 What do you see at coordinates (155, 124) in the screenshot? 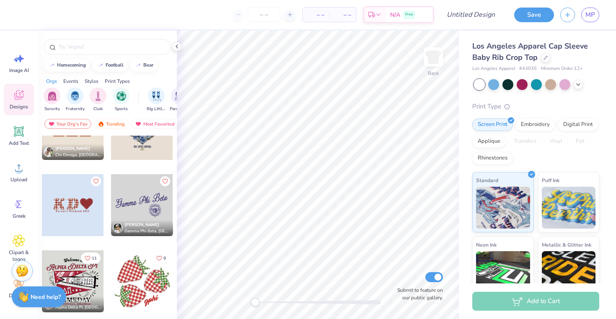
I see `div: Most Favorited` at bounding box center [155, 124].